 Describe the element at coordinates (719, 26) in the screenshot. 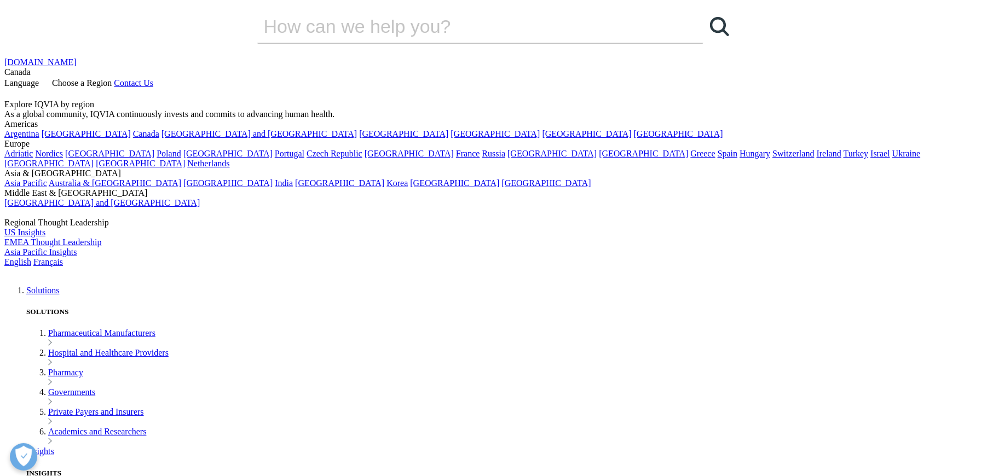

I see `svg: Search` at that location.